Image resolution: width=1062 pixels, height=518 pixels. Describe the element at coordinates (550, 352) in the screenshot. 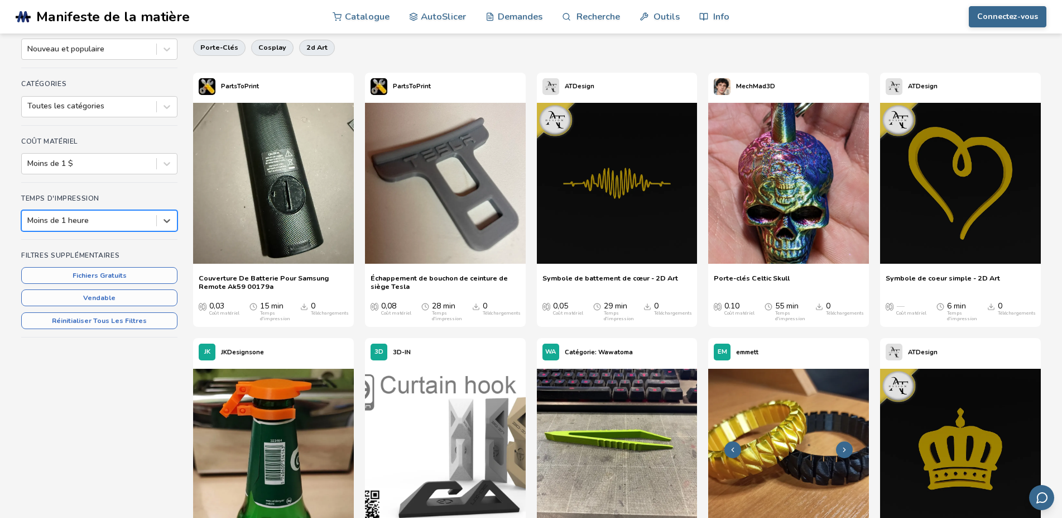

I see `span: WA` at that location.